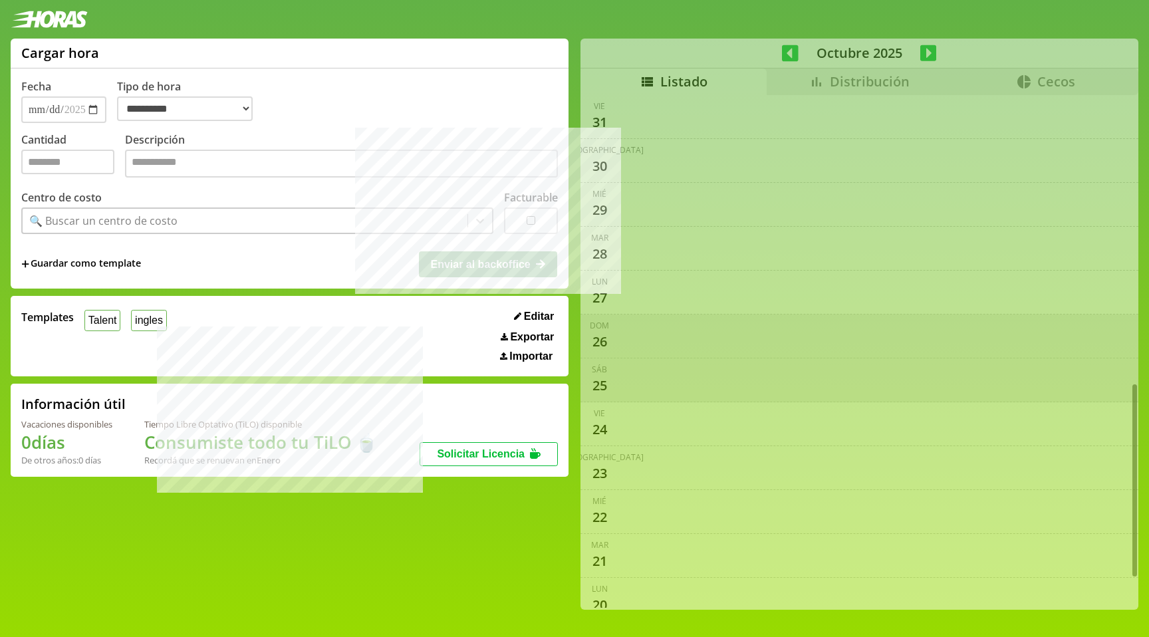 Image resolution: width=1149 pixels, height=637 pixels. What do you see at coordinates (489, 454) in the screenshot?
I see `button: Solicitar Licencia` at bounding box center [489, 454].